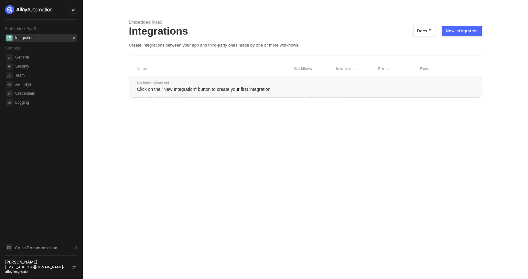 The image size is (528, 279). Describe the element at coordinates (305, 45) in the screenshot. I see `div: Create integrations between your app and third-party ones made by one or more workflows.` at that location.